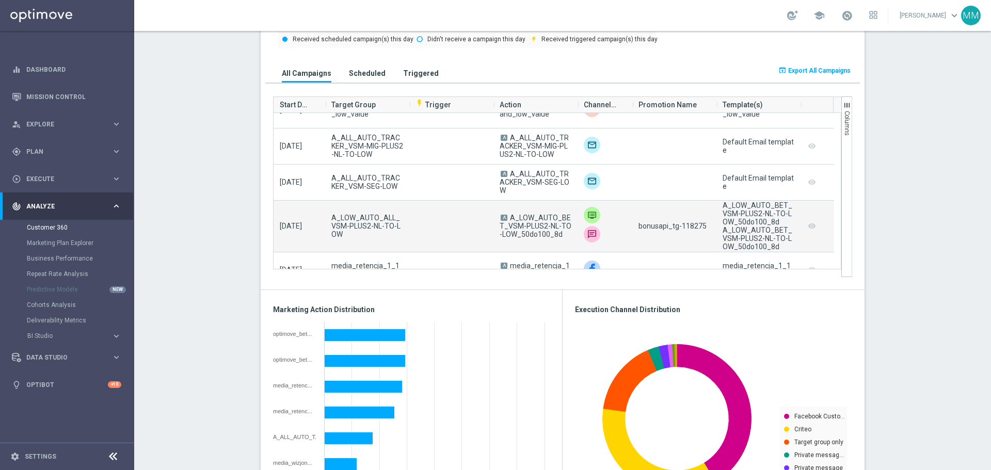 This screenshot has height=470, width=991. I want to click on text: Target group only, so click(818, 442).